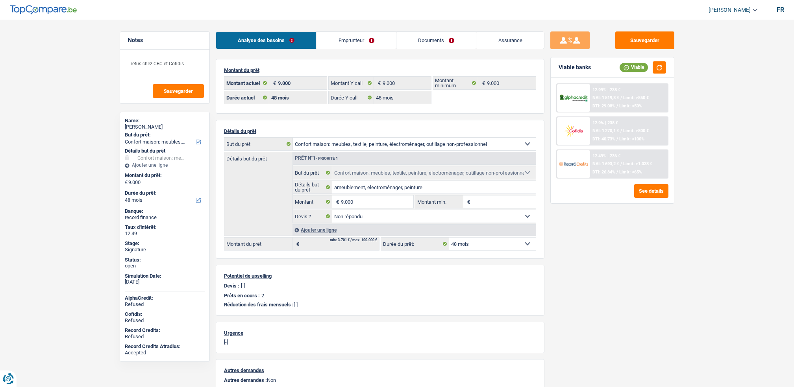 The image size is (794, 387). I want to click on div: Stage:, so click(165, 244).